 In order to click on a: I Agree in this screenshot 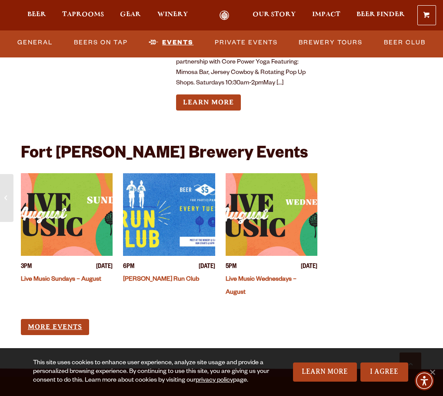, I will do `click(384, 372)`.